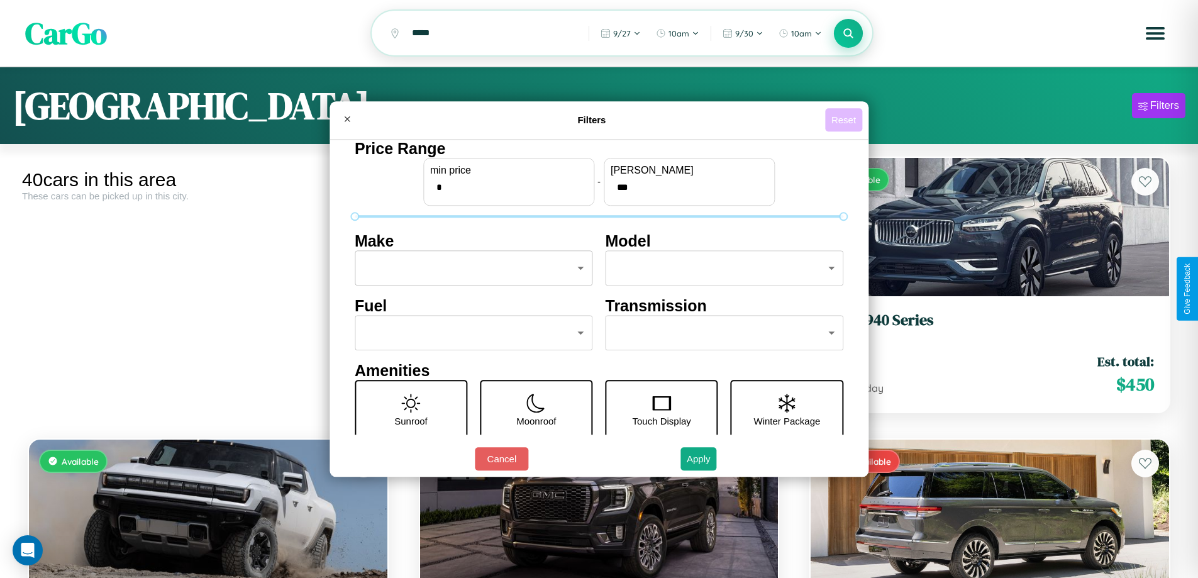  I want to click on h4: Model, so click(725, 241).